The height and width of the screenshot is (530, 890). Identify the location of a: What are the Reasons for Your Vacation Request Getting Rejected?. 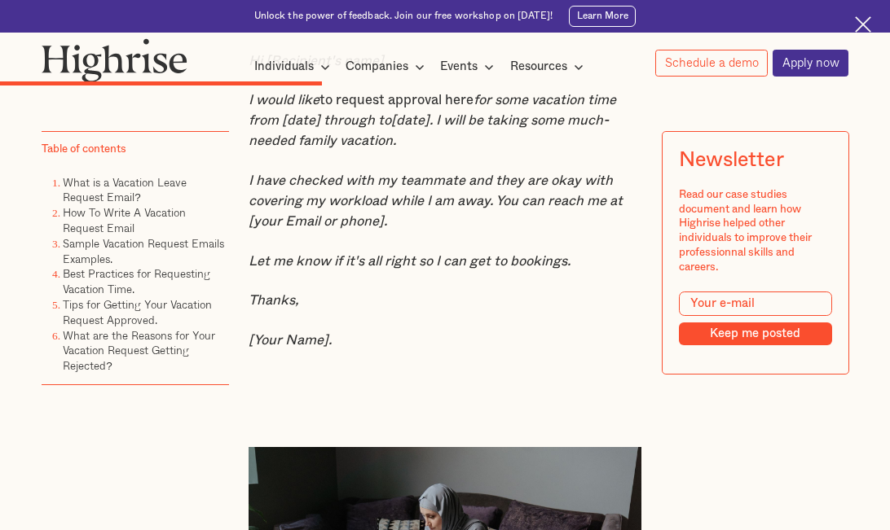
(139, 350).